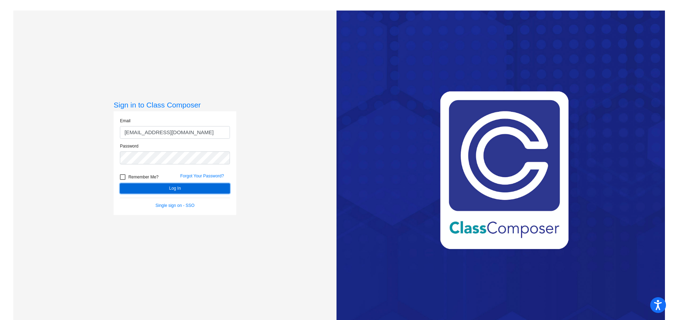  I want to click on button: Log In, so click(175, 188).